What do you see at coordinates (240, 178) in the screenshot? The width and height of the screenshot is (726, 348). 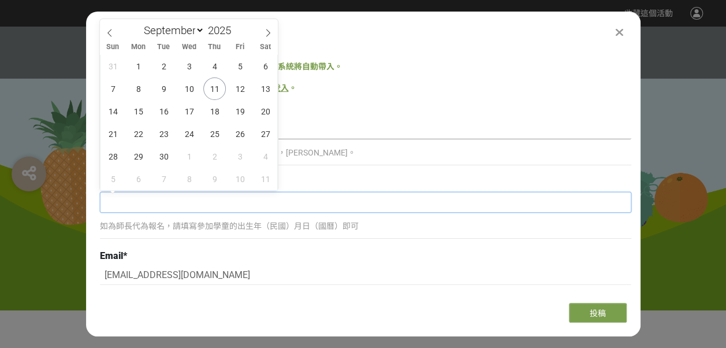 I see `span: October 10, 2025` at bounding box center [240, 178].